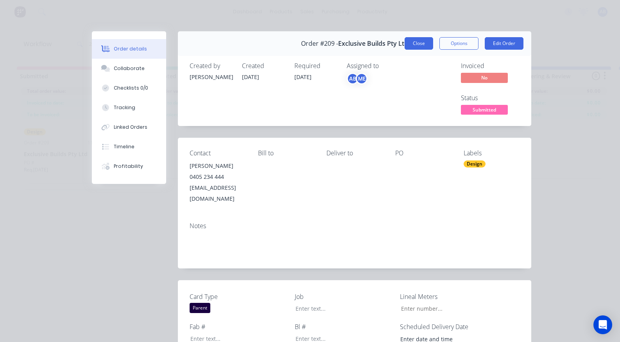  Describe the element at coordinates (474, 164) in the screenshot. I see `div: Design` at that location.